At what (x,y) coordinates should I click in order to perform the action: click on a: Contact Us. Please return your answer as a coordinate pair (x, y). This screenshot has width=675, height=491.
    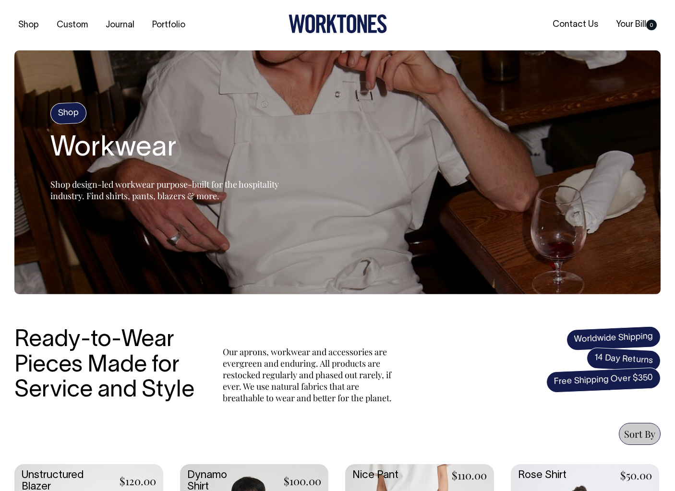
    Looking at the image, I should click on (575, 24).